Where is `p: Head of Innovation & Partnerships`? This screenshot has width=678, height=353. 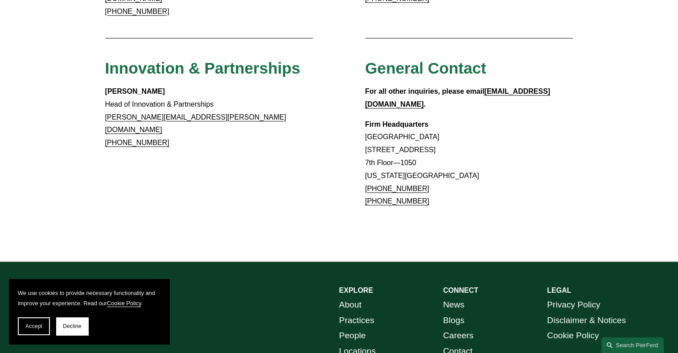
p: Head of Innovation & Partnerships is located at coordinates (209, 117).